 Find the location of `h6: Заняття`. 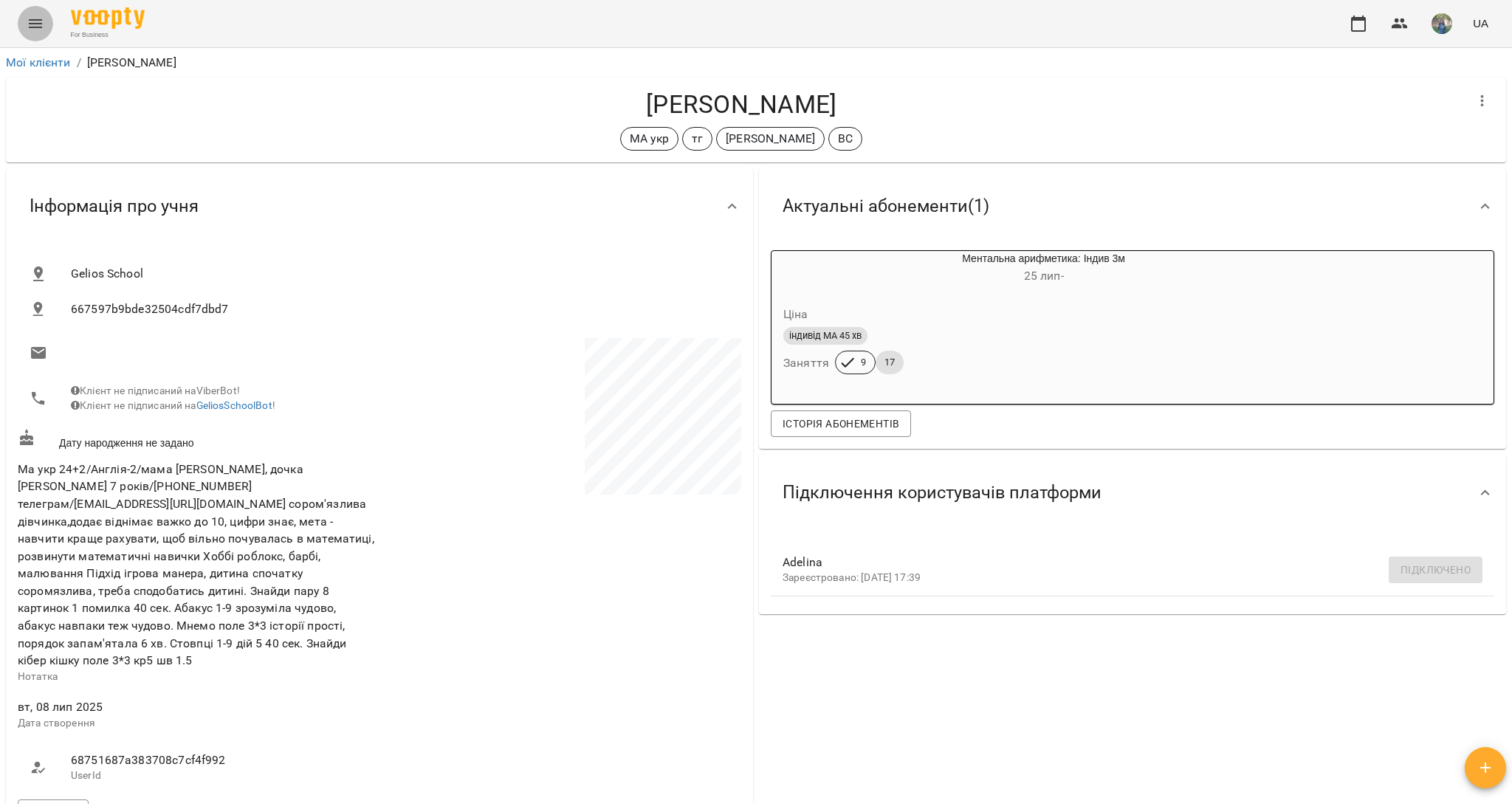

h6: Заняття is located at coordinates (806, 363).